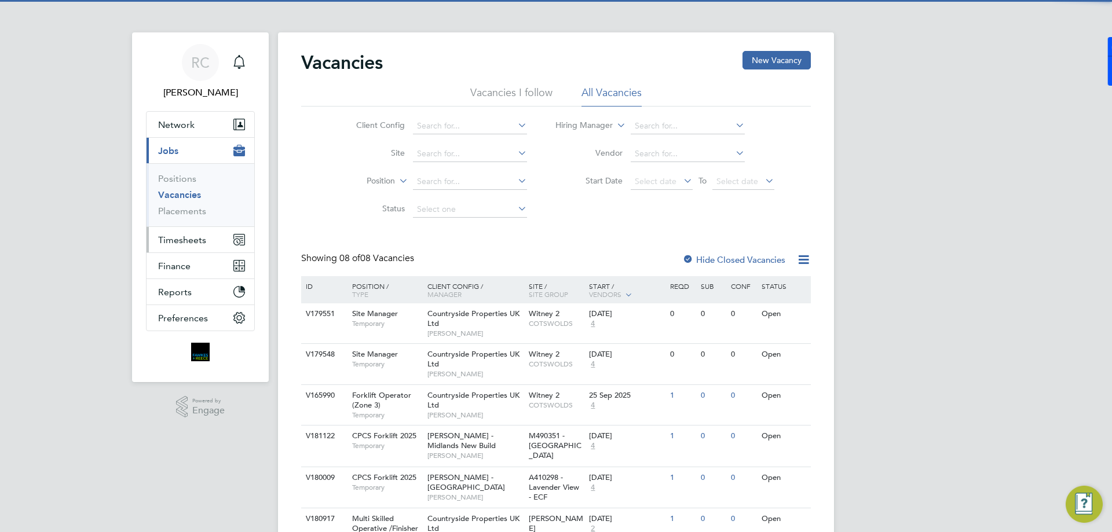 This screenshot has height=532, width=1112. What do you see at coordinates (589, 181) in the screenshot?
I see `label: Start Date` at bounding box center [589, 181].